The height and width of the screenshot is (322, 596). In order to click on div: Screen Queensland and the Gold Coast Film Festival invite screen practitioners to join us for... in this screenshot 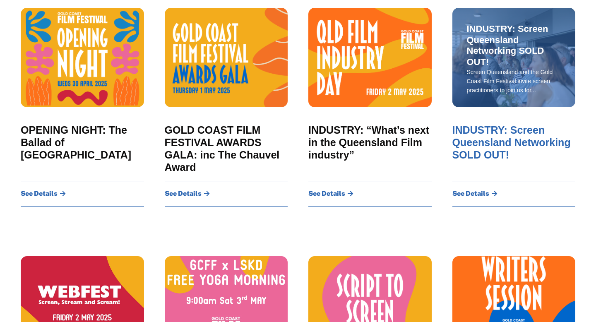, I will do `click(514, 81)`.